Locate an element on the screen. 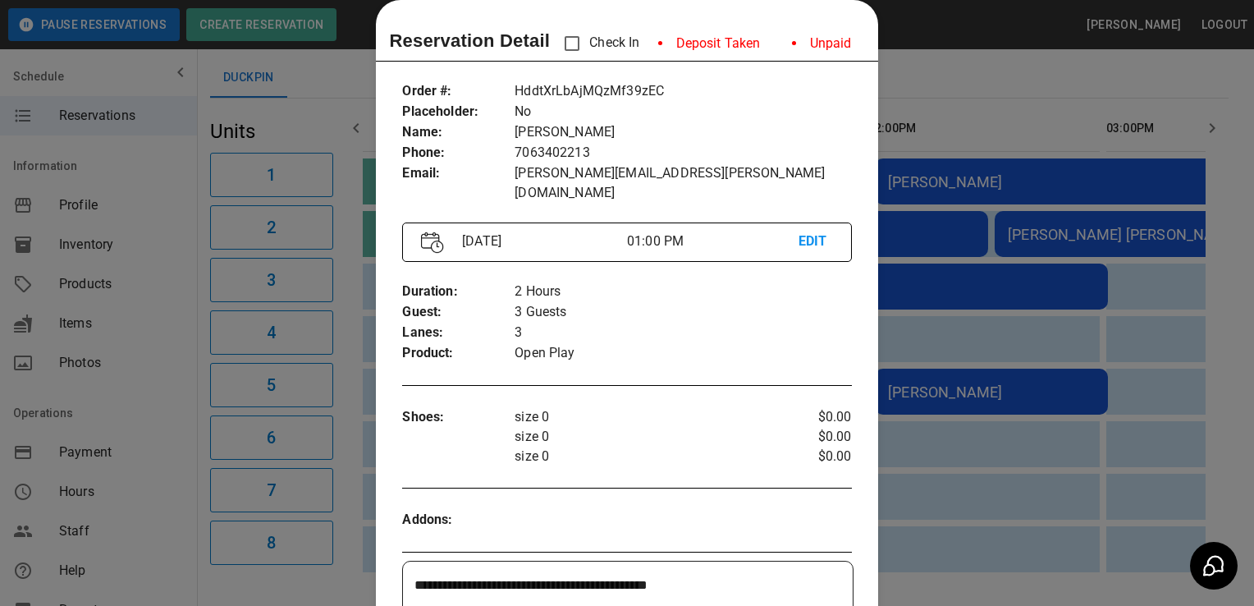 The image size is (1254, 606). p: Reservation Detail is located at coordinates (470, 40).